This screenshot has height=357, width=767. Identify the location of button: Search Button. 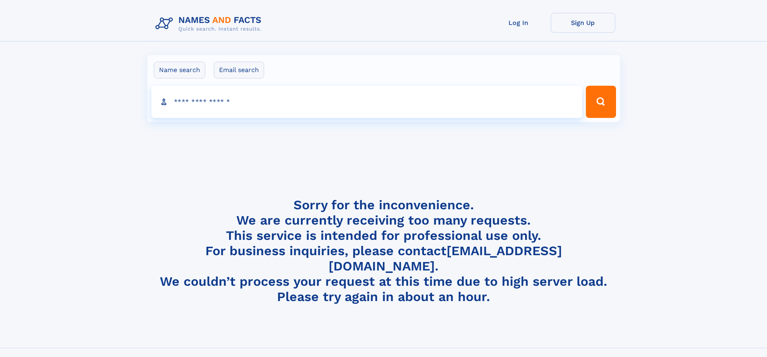
(601, 102).